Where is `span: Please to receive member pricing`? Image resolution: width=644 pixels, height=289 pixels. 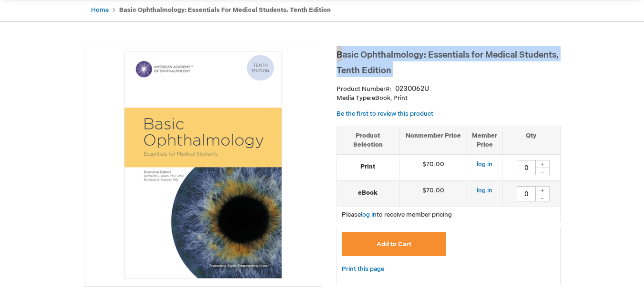 span: Please to receive member pricing is located at coordinates (397, 215).